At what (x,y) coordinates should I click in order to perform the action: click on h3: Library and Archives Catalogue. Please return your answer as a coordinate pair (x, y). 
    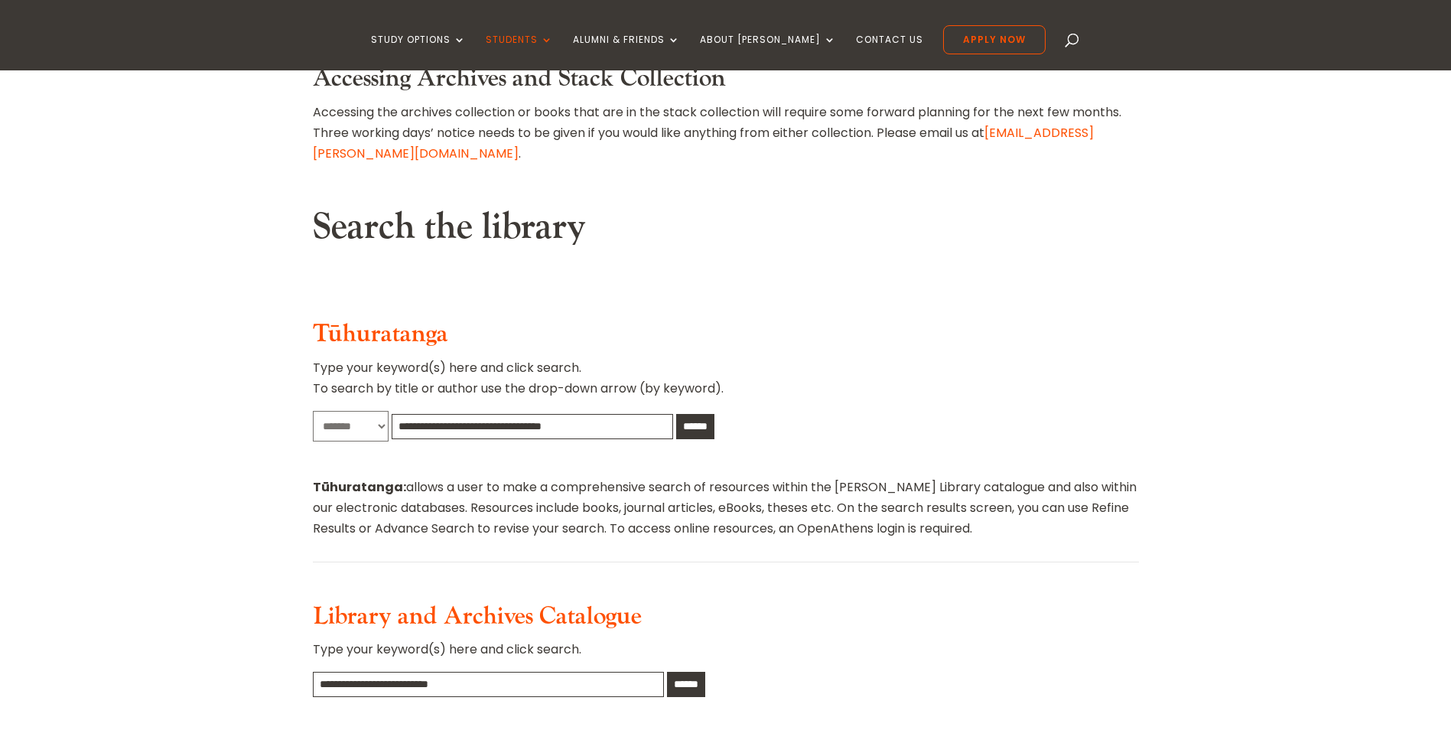
    Looking at the image, I should click on (726, 620).